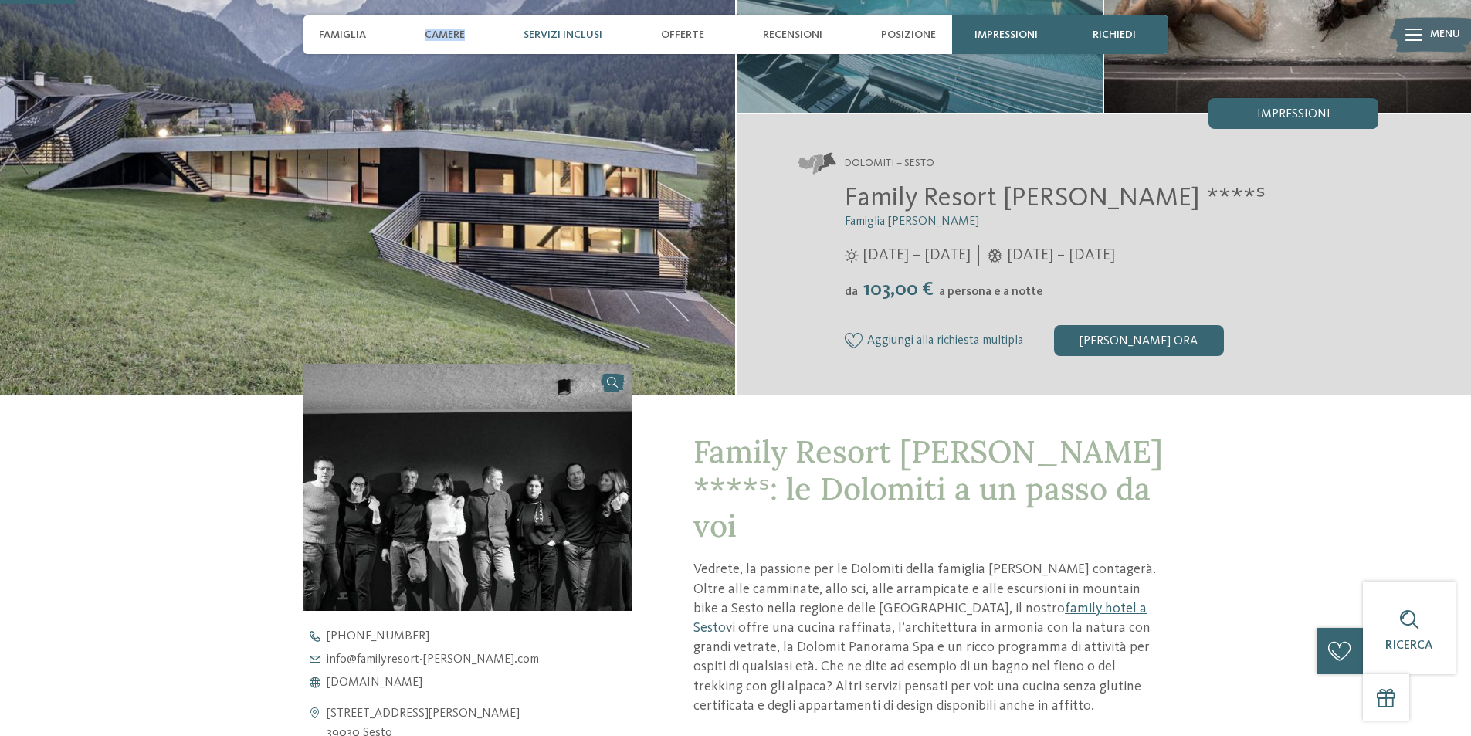  What do you see at coordinates (563, 35) in the screenshot?
I see `span: Servizi inclusi` at bounding box center [563, 35].